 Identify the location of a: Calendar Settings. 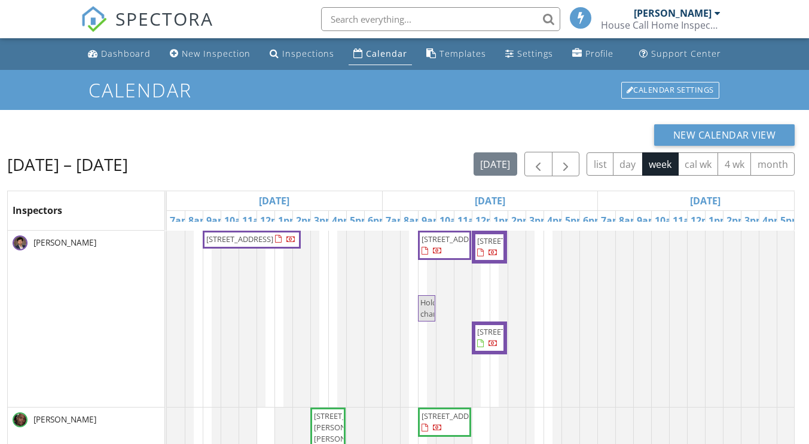
(670, 90).